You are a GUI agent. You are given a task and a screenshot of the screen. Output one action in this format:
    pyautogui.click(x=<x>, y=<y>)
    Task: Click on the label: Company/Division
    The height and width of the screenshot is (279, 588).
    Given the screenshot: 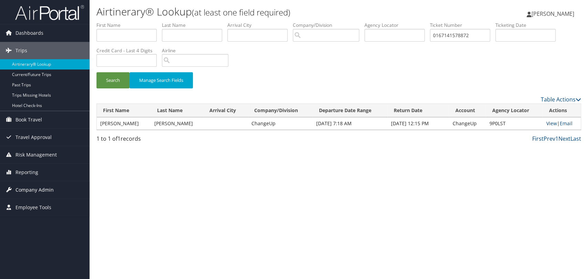 What is the action you would take?
    pyautogui.click(x=329, y=25)
    